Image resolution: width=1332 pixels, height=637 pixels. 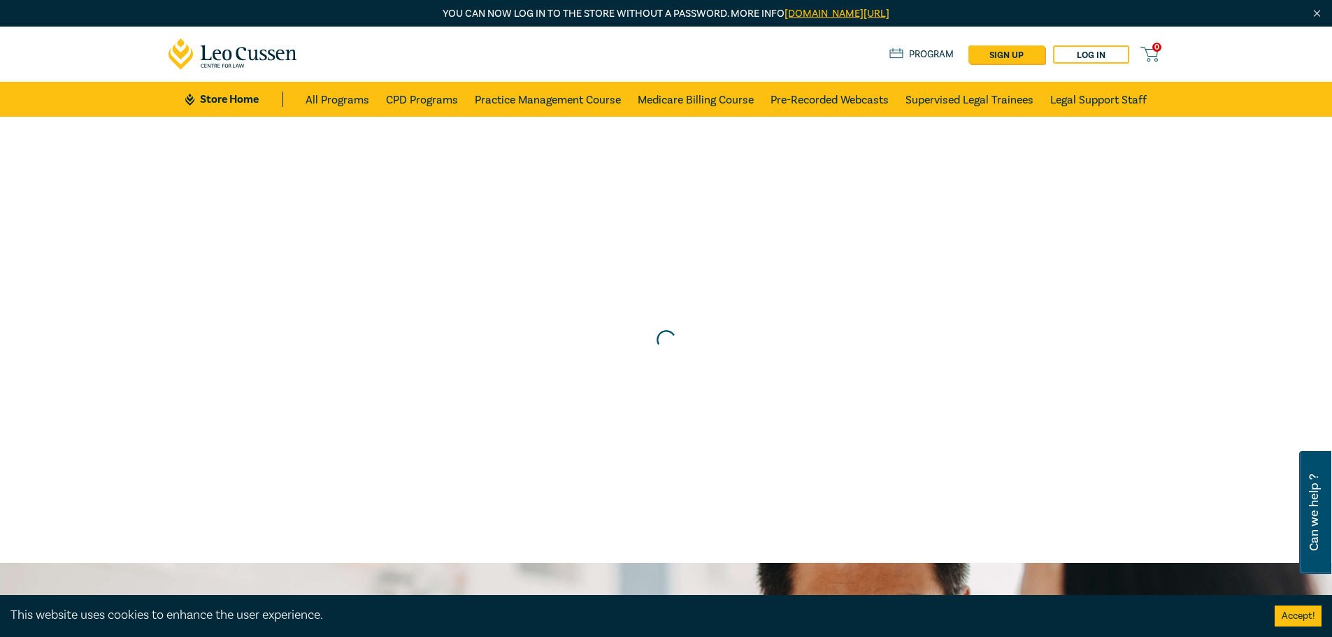 I want to click on span: 0, so click(x=1156, y=47).